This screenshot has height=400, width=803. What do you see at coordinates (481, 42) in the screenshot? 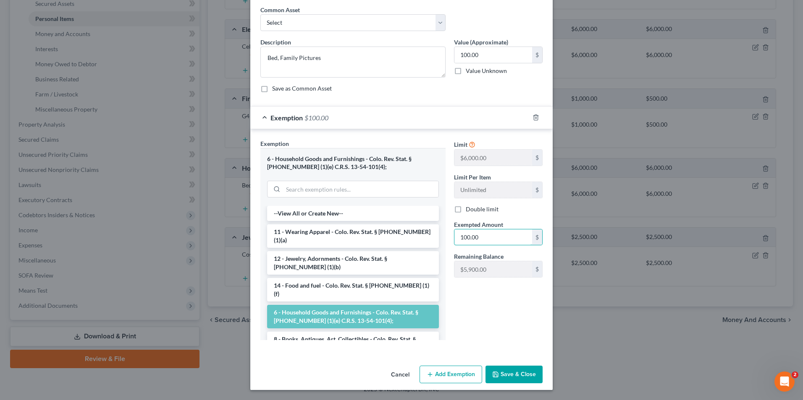
I see `label: Value (Approximate)` at bounding box center [481, 42].